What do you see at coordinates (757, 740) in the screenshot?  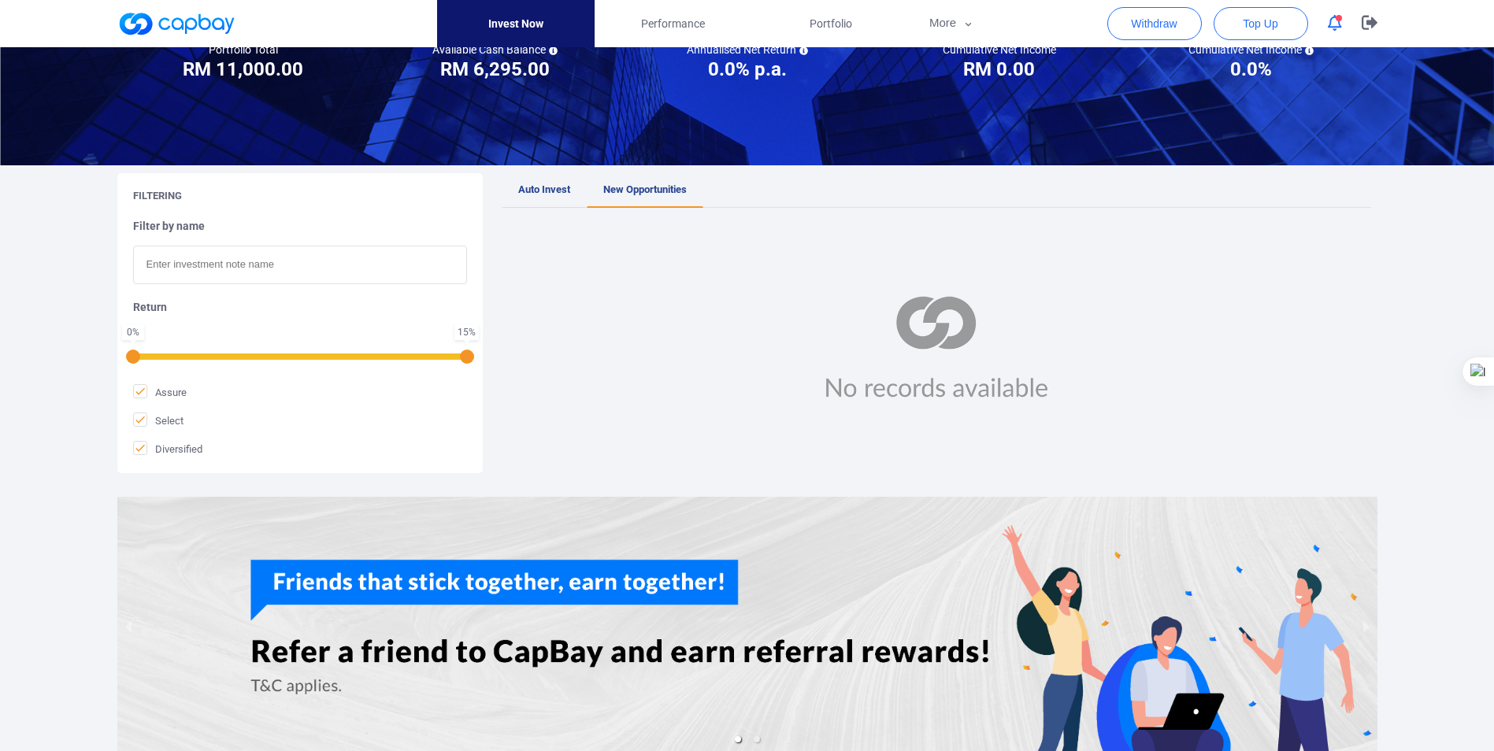 I see `li: slide item 2` at bounding box center [757, 740].